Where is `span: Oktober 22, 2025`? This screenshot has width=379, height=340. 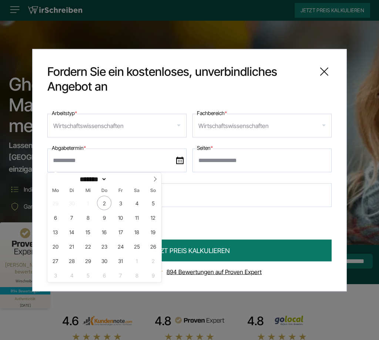
span: Oktober 22, 2025 is located at coordinates (88, 246).